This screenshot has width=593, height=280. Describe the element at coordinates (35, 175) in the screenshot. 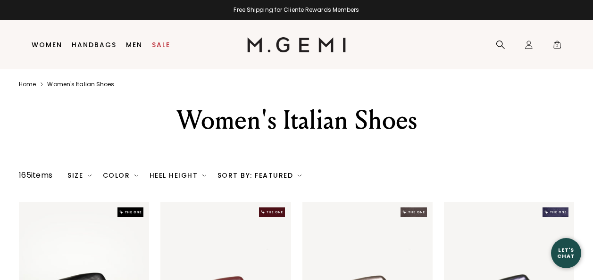

I see `div: 165 items` at that location.